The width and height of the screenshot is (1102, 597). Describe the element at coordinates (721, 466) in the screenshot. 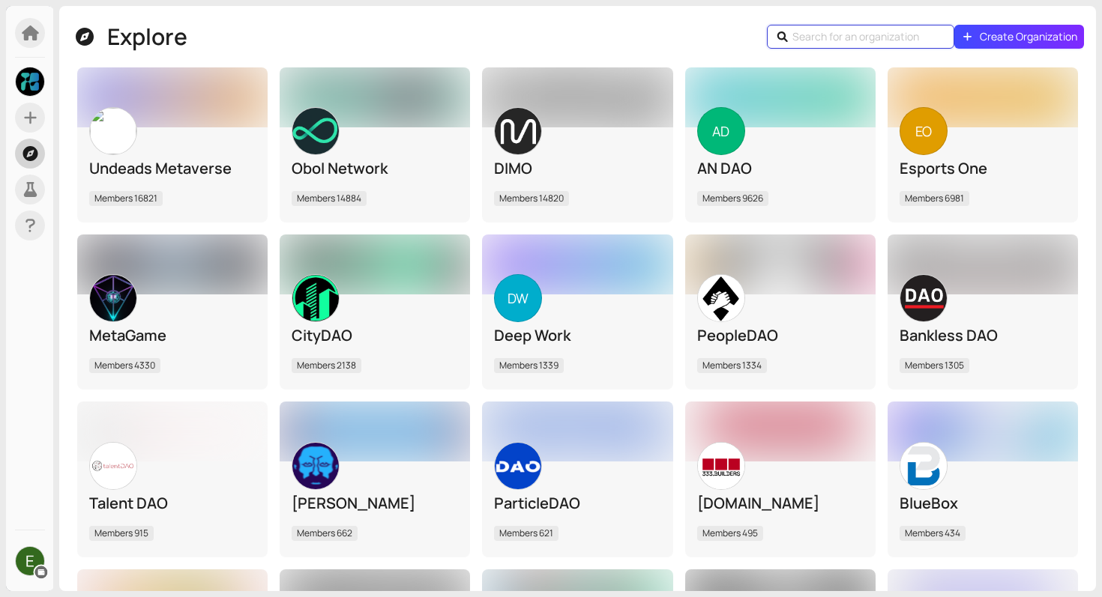

I see `img: Hkr47vcNha.jpeg` at that location.